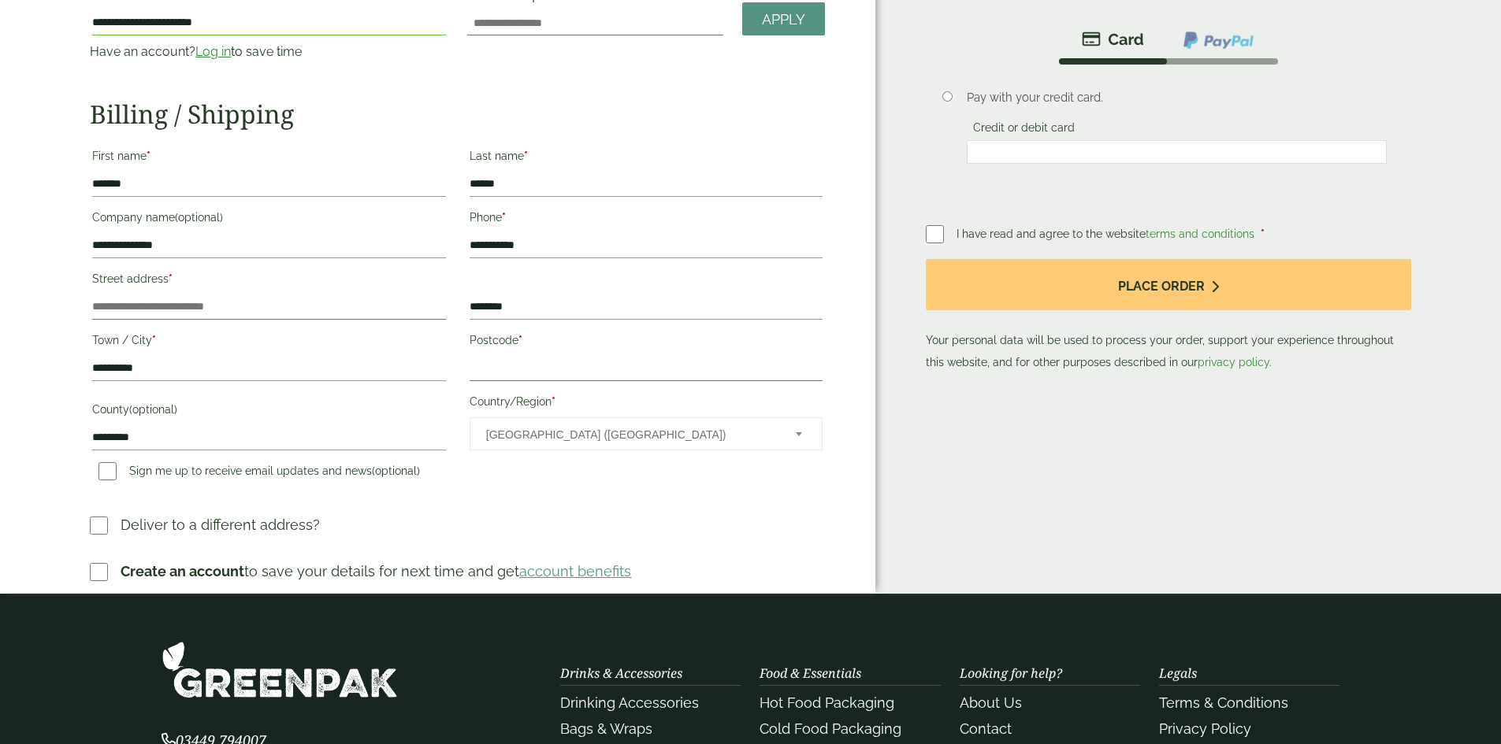 This screenshot has width=1501, height=744. Describe the element at coordinates (182, 571) in the screenshot. I see `strong: Create an account` at that location.